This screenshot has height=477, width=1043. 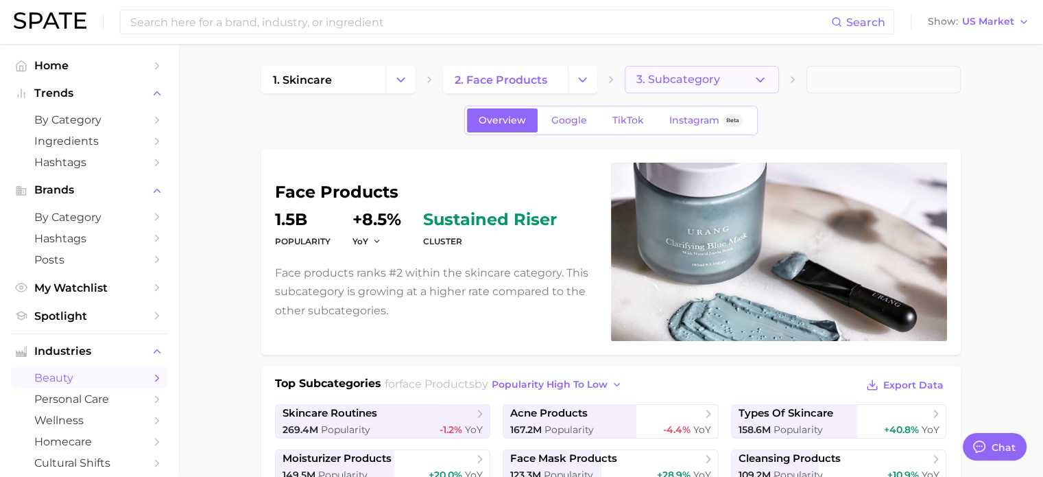 What do you see at coordinates (557, 384) in the screenshot?
I see `button: popularity high to low` at bounding box center [557, 384].